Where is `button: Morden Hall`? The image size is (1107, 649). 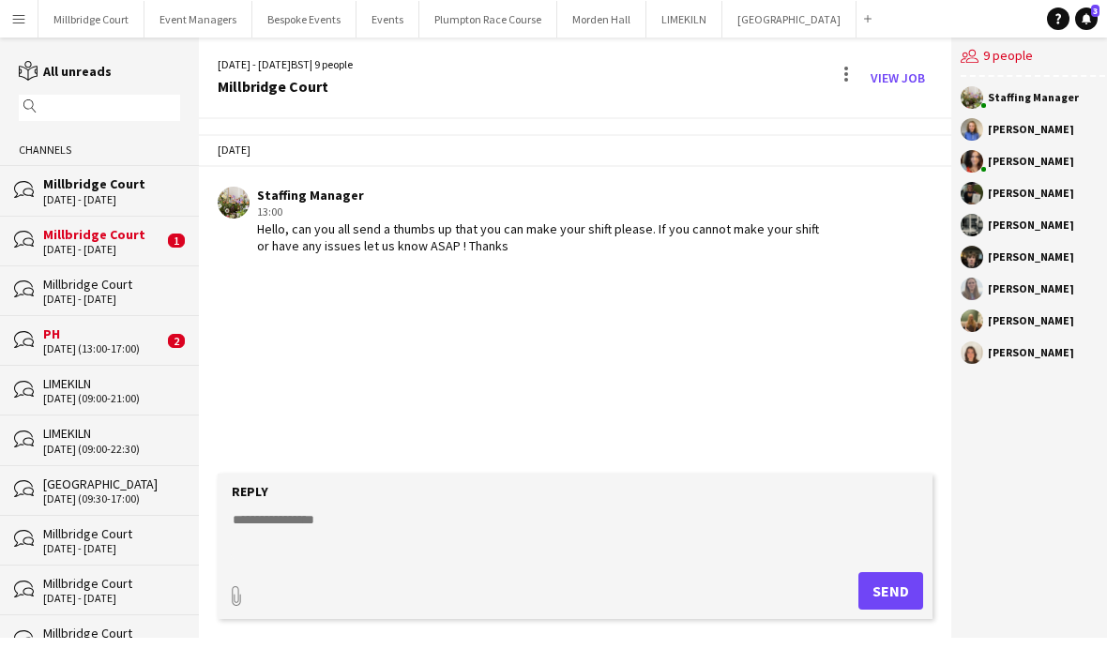 button: Morden Hall is located at coordinates (602, 19).